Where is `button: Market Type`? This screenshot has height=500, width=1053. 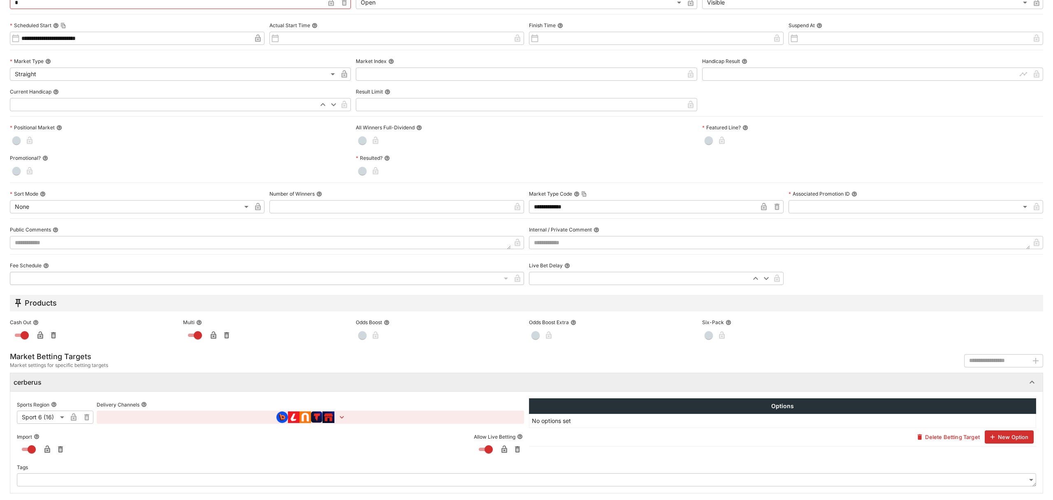
button: Market Type is located at coordinates (48, 61).